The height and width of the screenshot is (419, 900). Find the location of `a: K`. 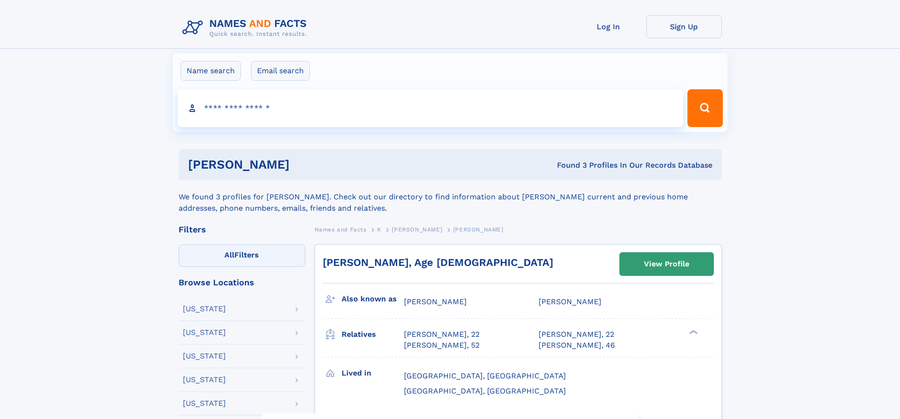

a: K is located at coordinates (379, 229).